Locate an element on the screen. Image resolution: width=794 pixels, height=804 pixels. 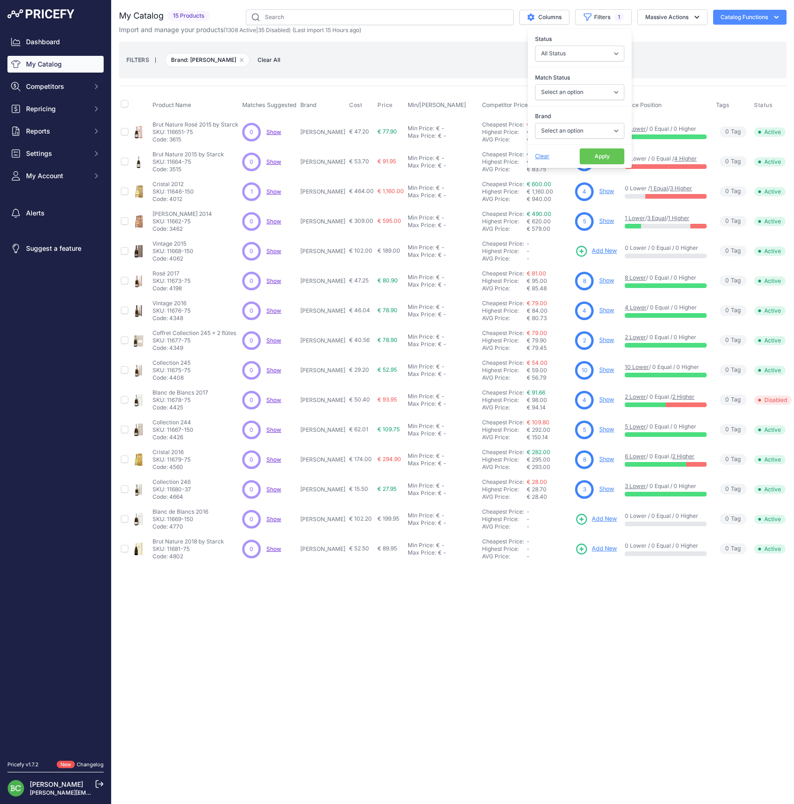
p: / 0 Equal / 0 Higher is located at coordinates (666, 278).